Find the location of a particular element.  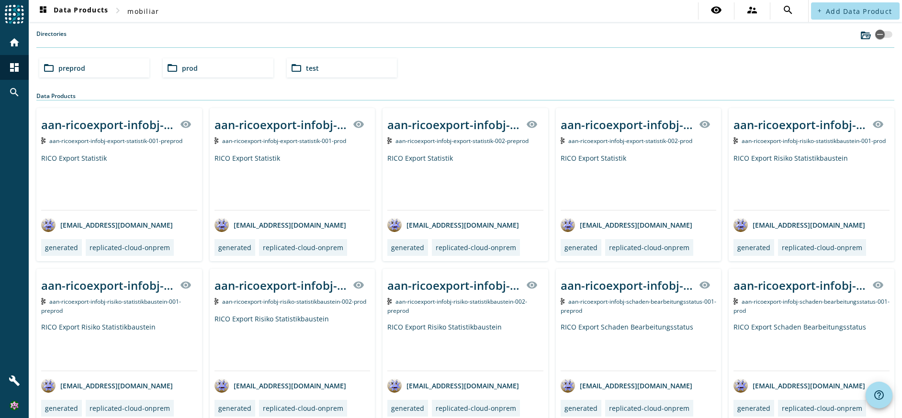

img: Kafka Topic: aan-ricoexport-infobj-export-statistik-002-preprod is located at coordinates (389, 141).